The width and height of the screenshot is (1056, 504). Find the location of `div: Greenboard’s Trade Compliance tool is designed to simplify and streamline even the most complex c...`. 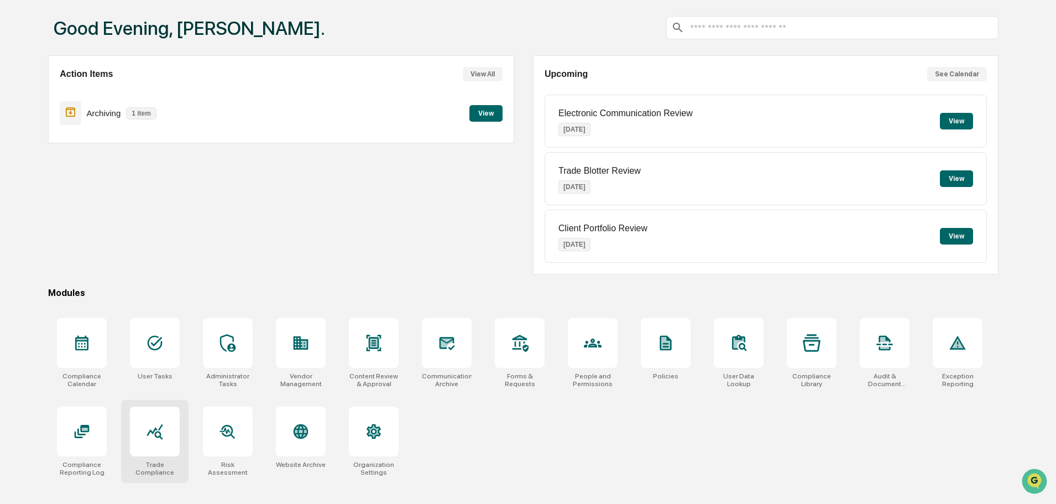

div: Greenboard’s Trade Compliance tool is designed to simplify and streamline even the most complex c... is located at coordinates (264, 234).